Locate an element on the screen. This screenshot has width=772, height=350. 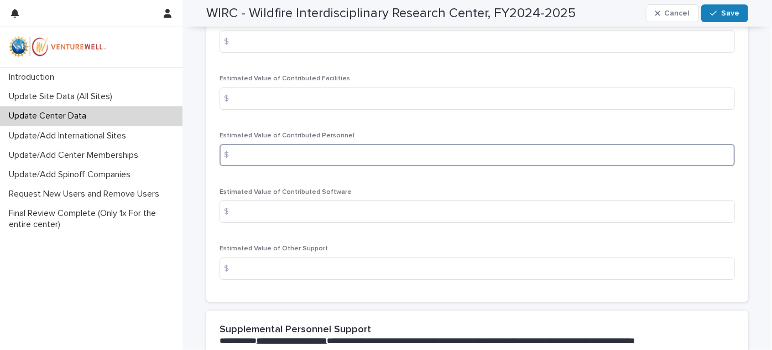
p: Final Review Complete (Only 1x For the entire center) is located at coordinates (93, 218).